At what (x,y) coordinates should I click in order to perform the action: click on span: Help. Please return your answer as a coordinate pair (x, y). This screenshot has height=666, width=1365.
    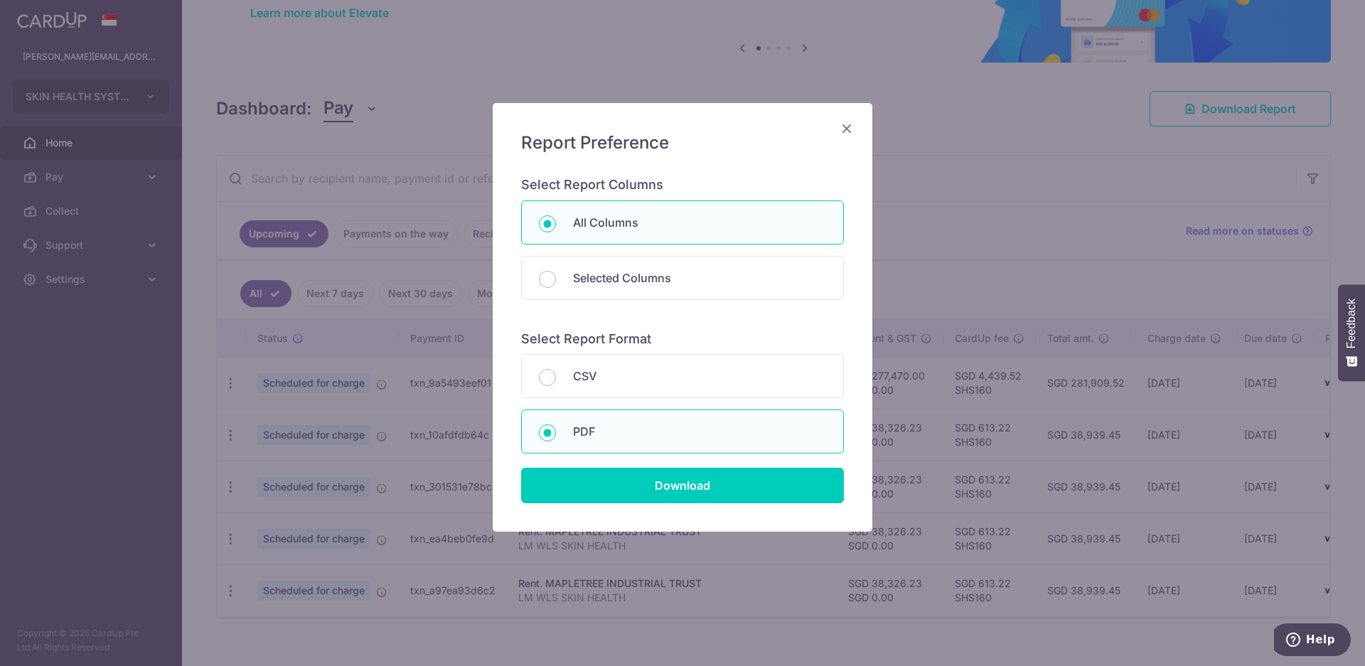
    Looking at the image, I should click on (46, 16).